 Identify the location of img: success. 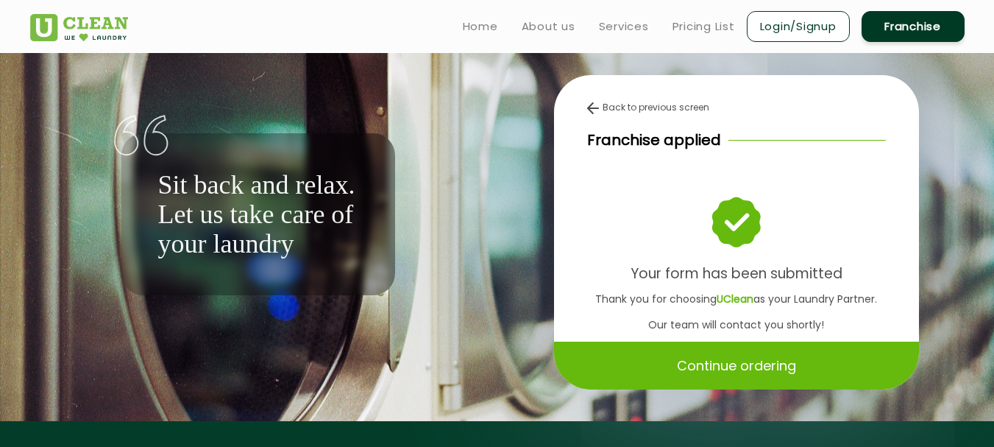
(736, 222).